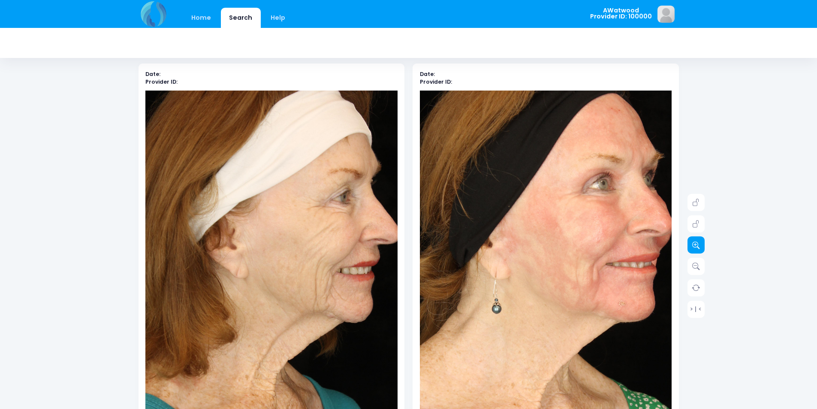 The image size is (817, 409). What do you see at coordinates (666, 14) in the screenshot?
I see `img: image` at bounding box center [666, 14].